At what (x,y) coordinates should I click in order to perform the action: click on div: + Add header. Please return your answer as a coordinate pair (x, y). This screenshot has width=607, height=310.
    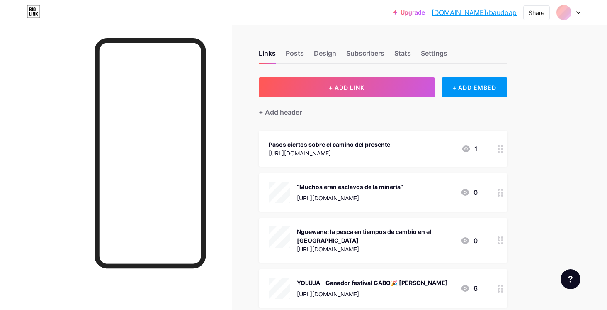
    Looking at the image, I should click on (280, 112).